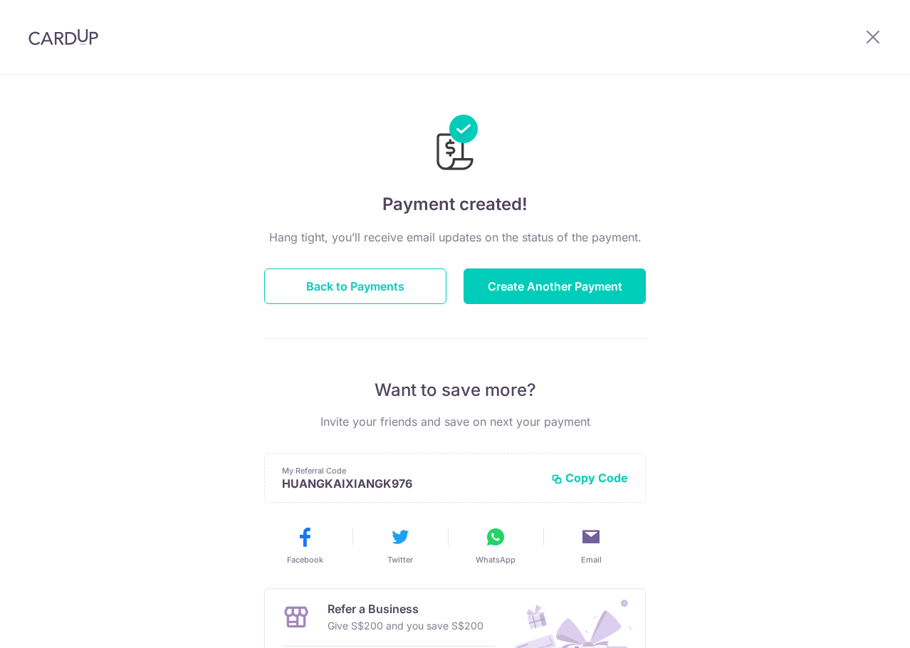  I want to click on button: Back to Payments, so click(355, 286).